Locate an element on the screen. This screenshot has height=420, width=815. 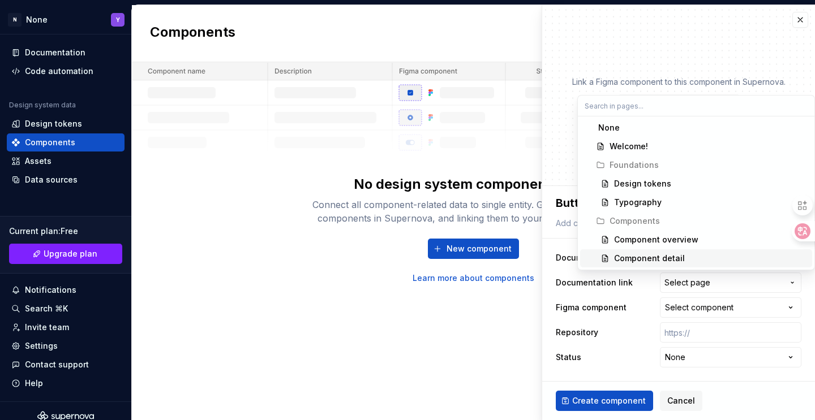
input: Search in pages... is located at coordinates (696, 106).